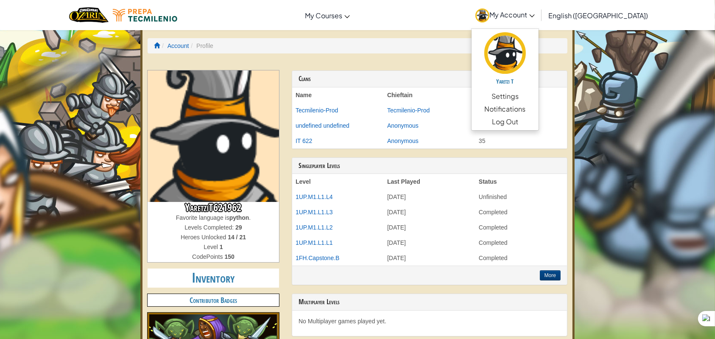  Describe the element at coordinates (304, 141) in the screenshot. I see `a: IT 622` at that location.